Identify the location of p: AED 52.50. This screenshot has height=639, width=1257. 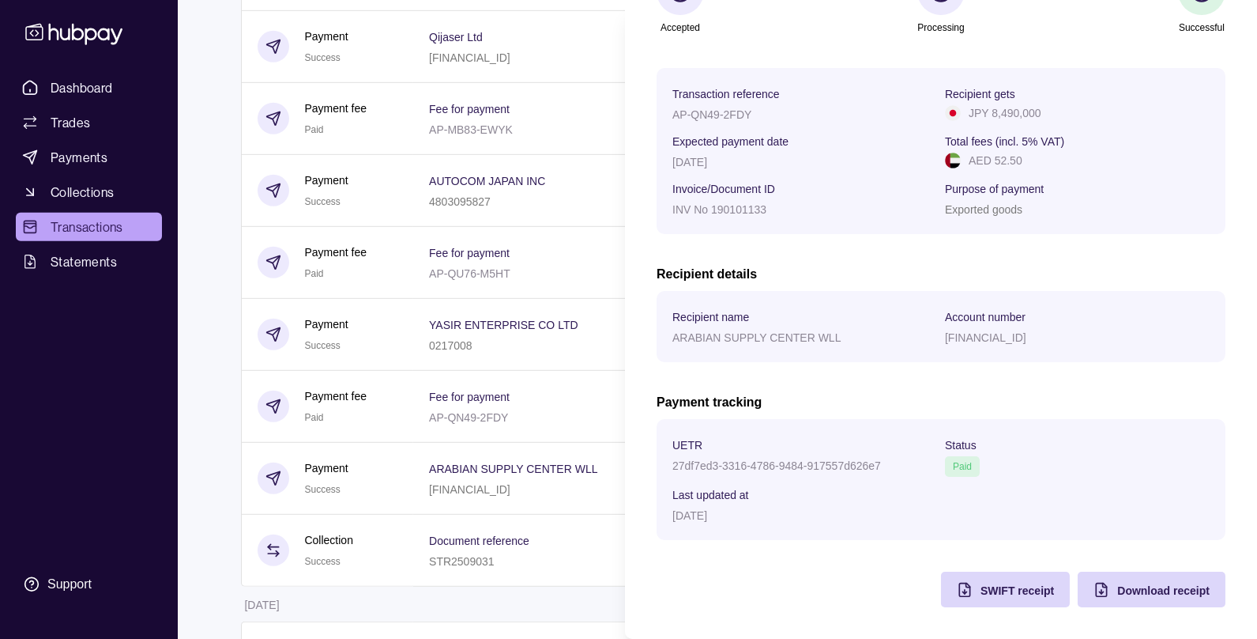
(996, 160).